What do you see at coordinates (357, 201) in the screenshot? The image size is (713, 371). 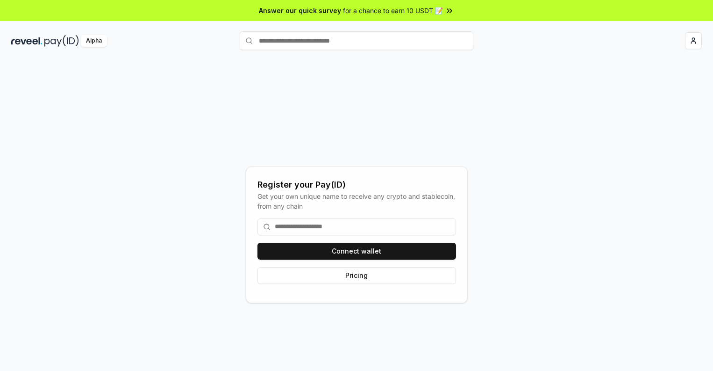 I see `div: Get your own unique name to receive any crypto and stablecoin, from any chain` at bounding box center [357, 201].